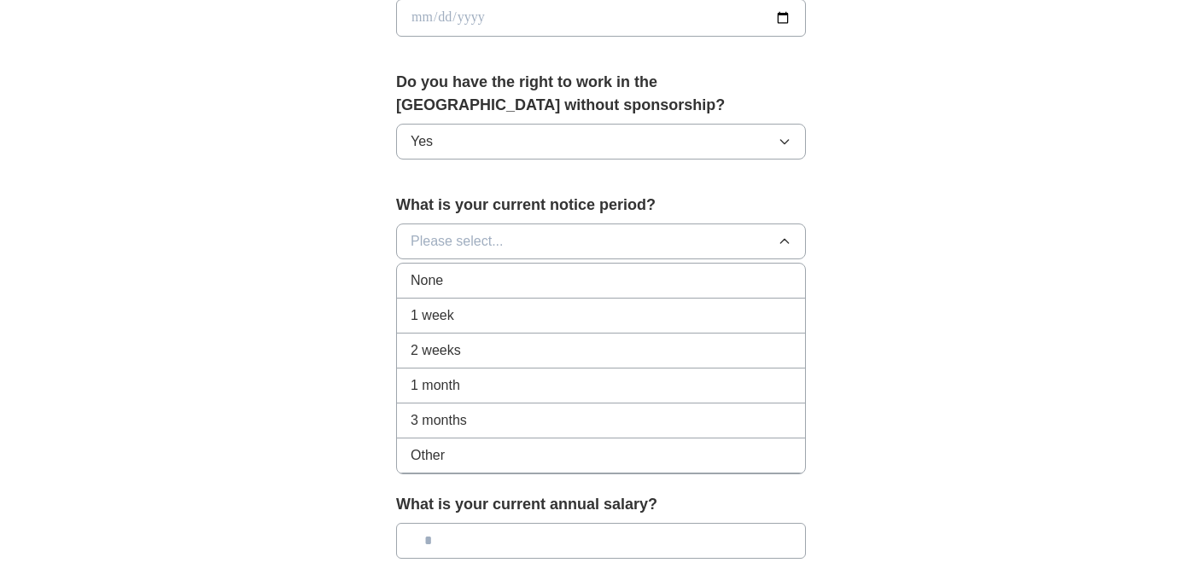 This screenshot has height=586, width=1202. Describe the element at coordinates (601, 205) in the screenshot. I see `label: What is your current notice period?` at that location.